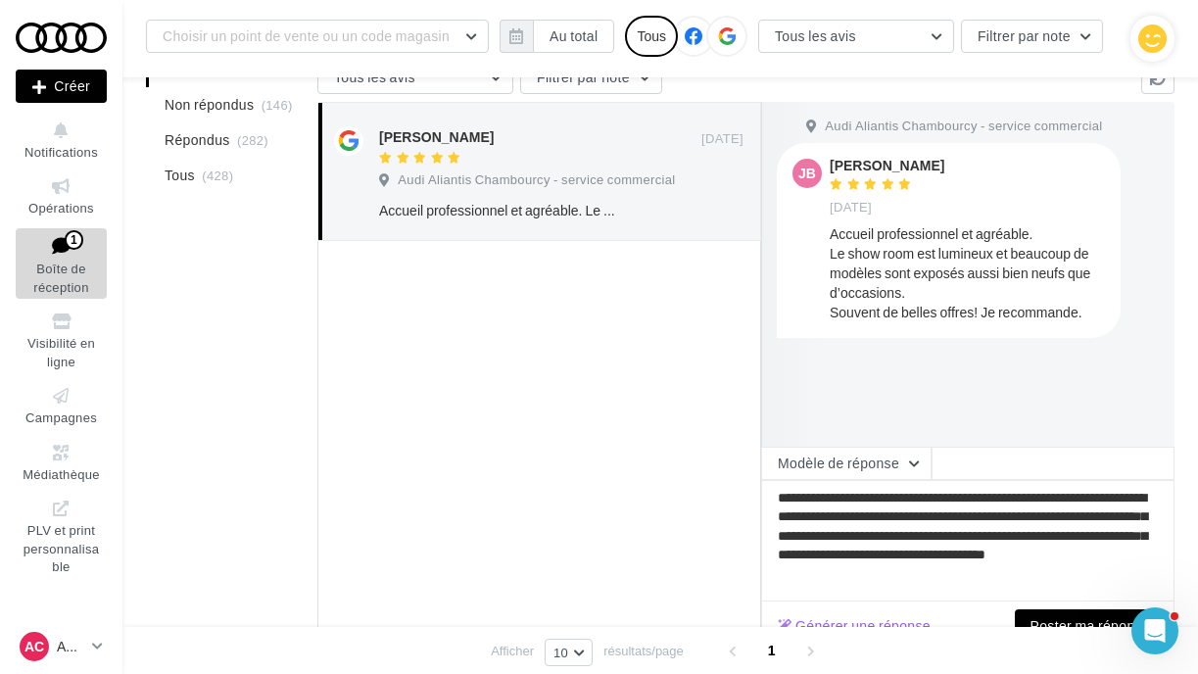 The width and height of the screenshot is (1198, 674). Describe the element at coordinates (73, 240) in the screenshot. I see `div: 1` at that location.